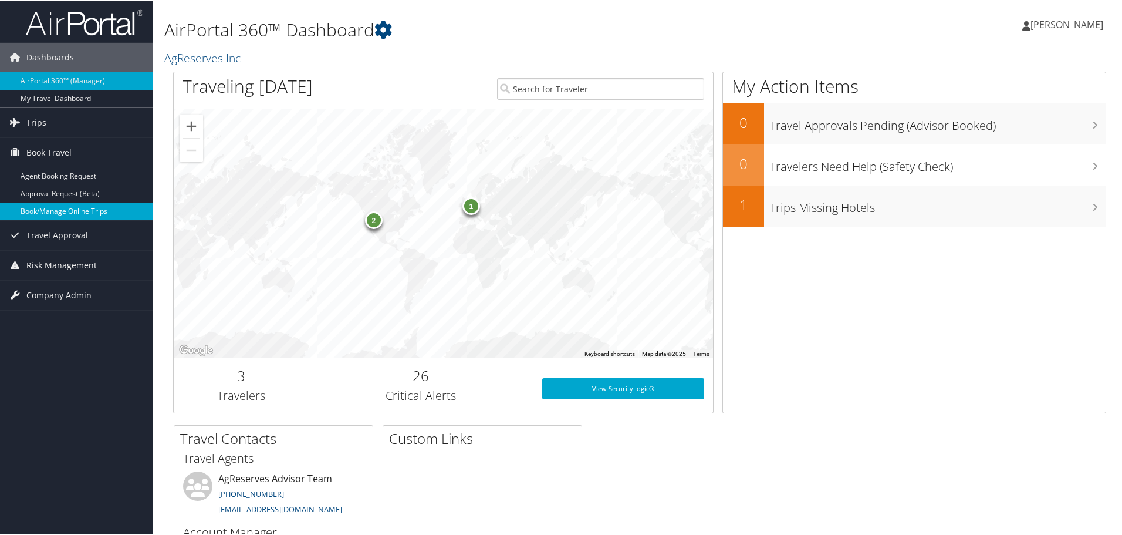 Image resolution: width=1122 pixels, height=535 pixels. What do you see at coordinates (36, 121) in the screenshot?
I see `span: Trips` at bounding box center [36, 121].